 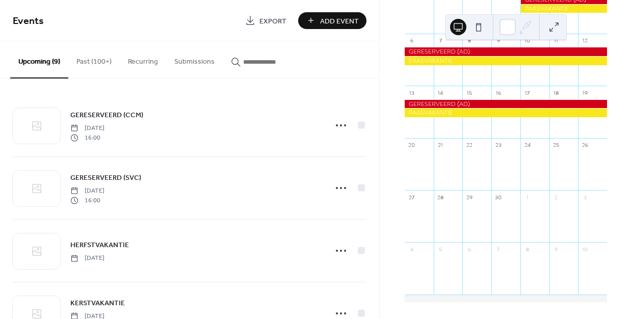 What do you see at coordinates (469, 197) in the screenshot?
I see `div: 29` at bounding box center [469, 197].